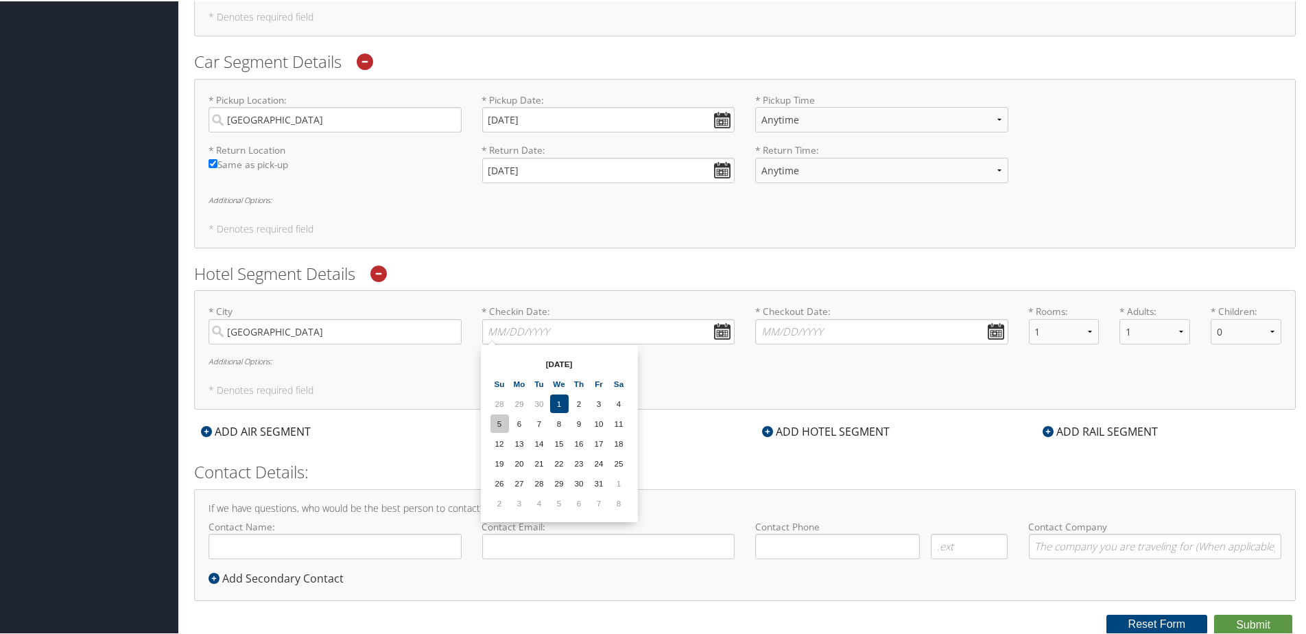 The image size is (1306, 634). I want to click on label: Contact Email:, so click(609, 538).